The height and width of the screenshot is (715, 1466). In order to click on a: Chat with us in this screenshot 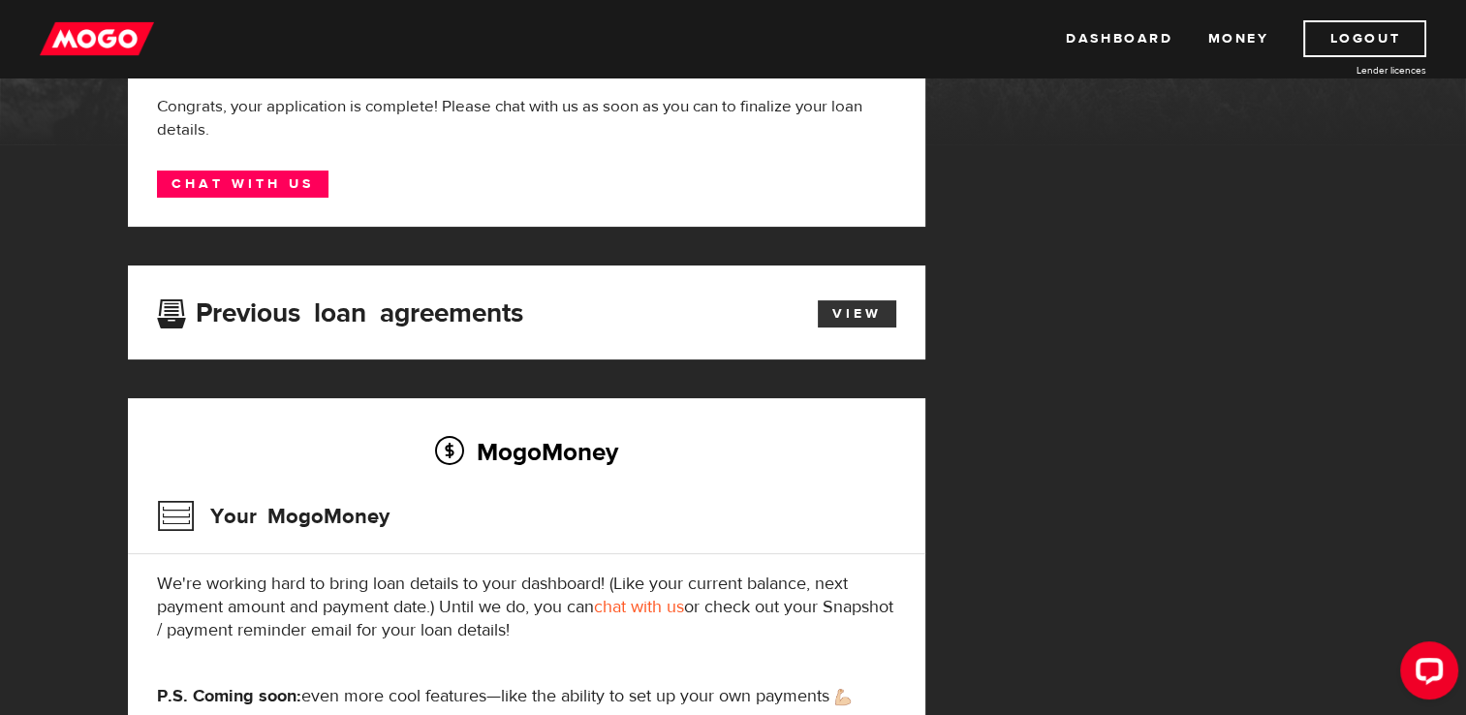, I will do `click(242, 184)`.